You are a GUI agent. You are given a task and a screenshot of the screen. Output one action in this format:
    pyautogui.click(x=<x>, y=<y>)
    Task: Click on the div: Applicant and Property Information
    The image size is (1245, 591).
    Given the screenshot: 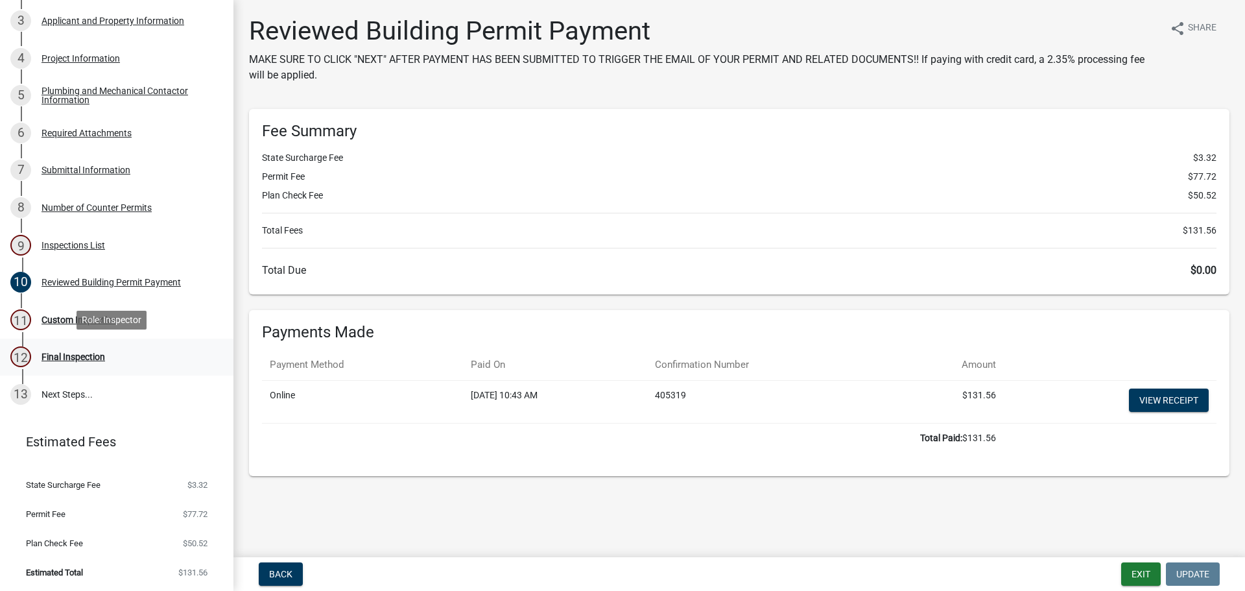 What is the action you would take?
    pyautogui.click(x=113, y=21)
    